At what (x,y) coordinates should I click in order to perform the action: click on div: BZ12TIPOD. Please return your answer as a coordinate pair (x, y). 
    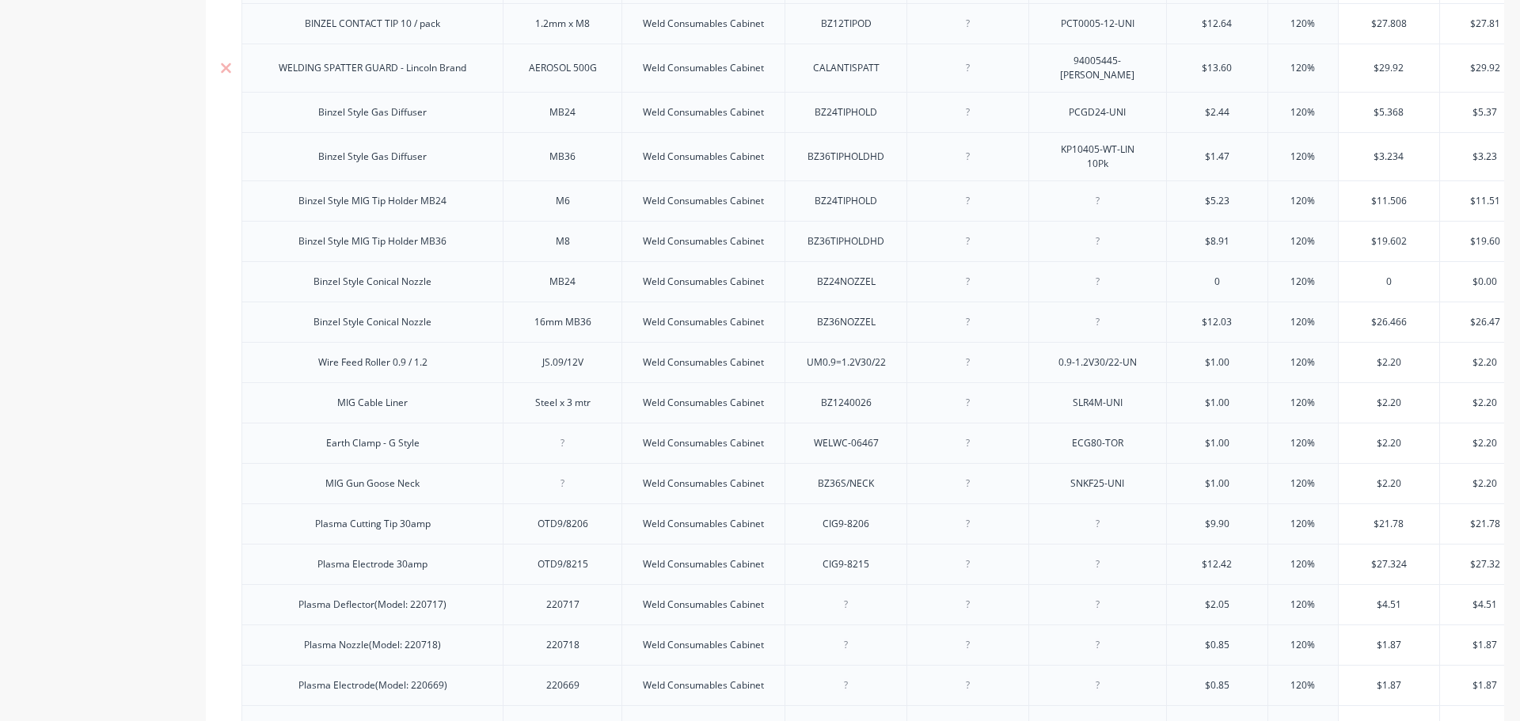
    Looking at the image, I should click on (847, 24).